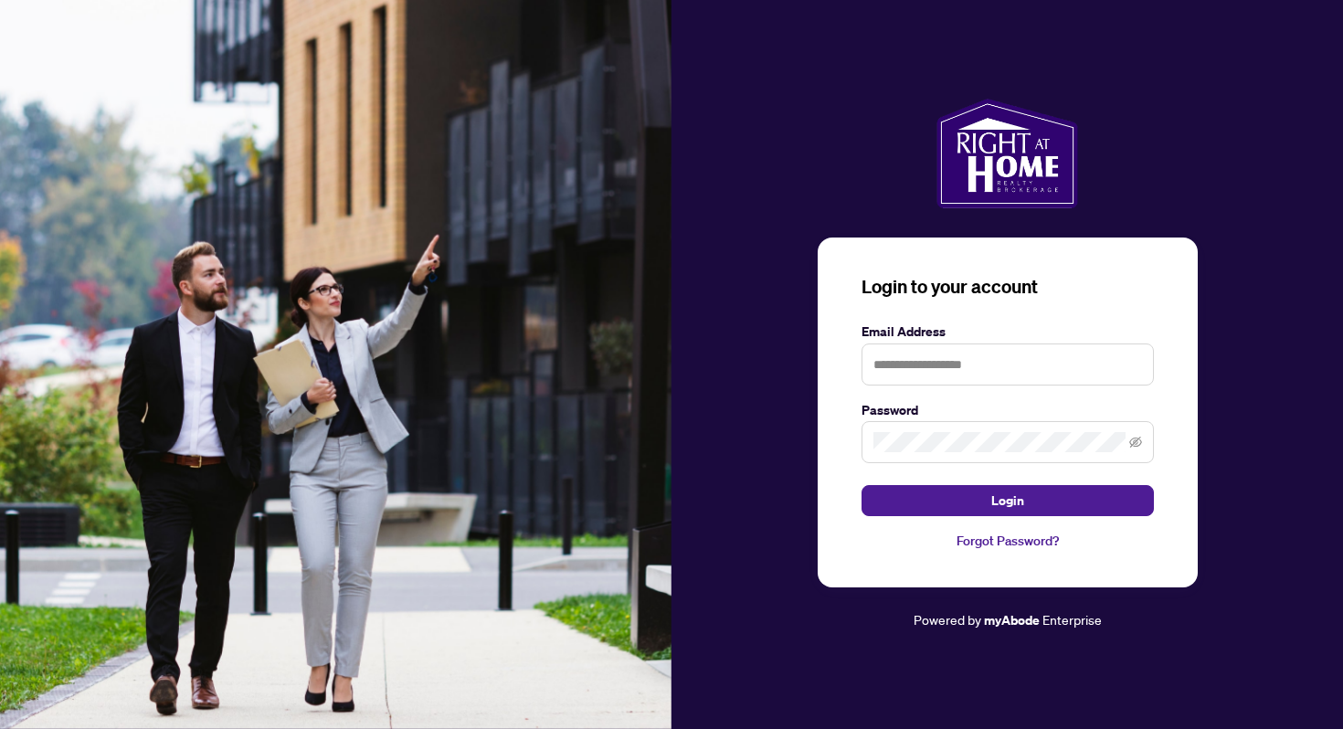 The height and width of the screenshot is (729, 1343). I want to click on span: Enterprise, so click(1072, 619).